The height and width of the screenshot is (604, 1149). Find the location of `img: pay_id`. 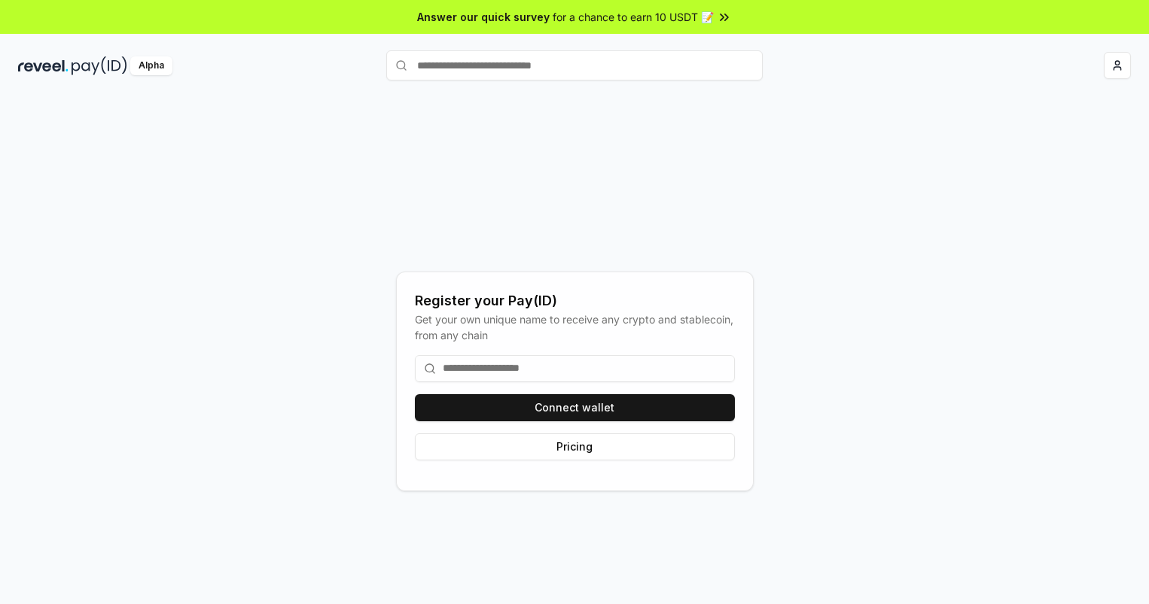

img: pay_id is located at coordinates (99, 65).